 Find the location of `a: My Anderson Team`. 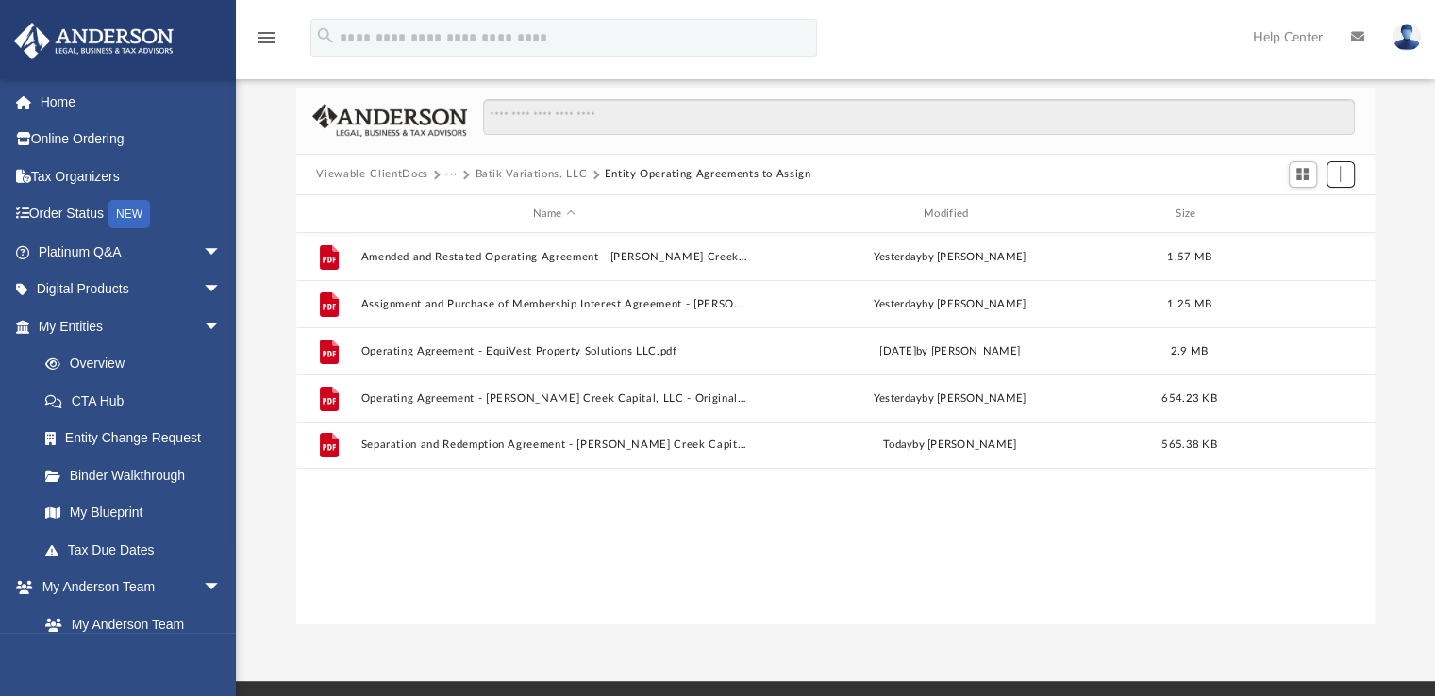

a: My Anderson Team is located at coordinates (128, 624).